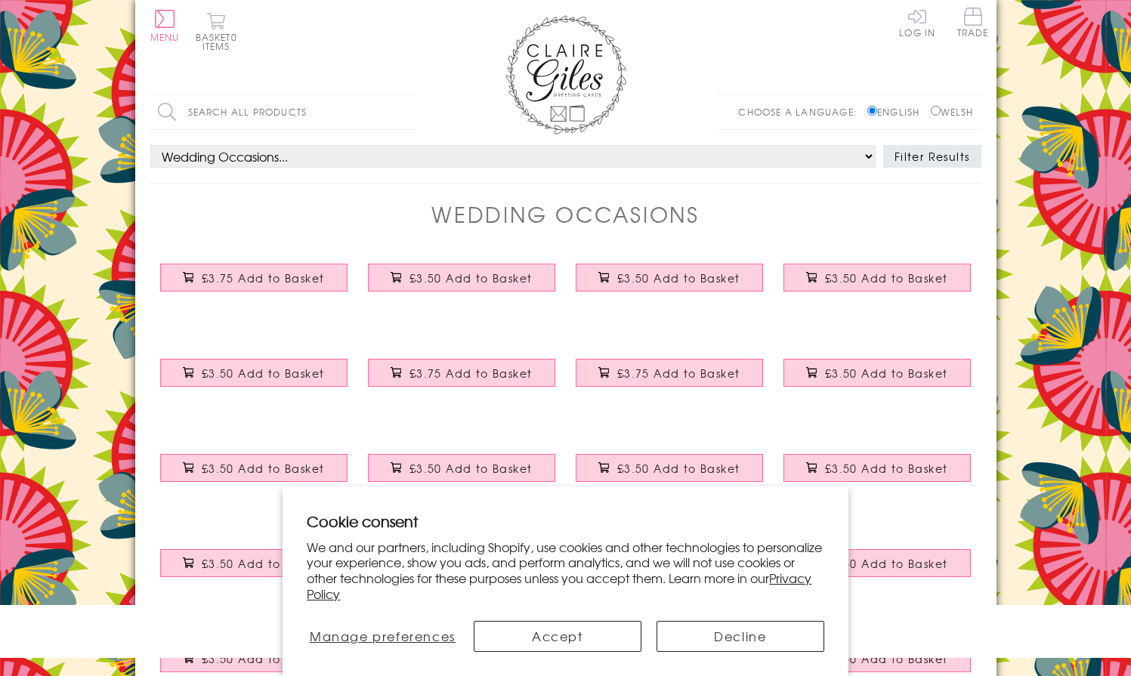 This screenshot has height=676, width=1131. Describe the element at coordinates (801, 112) in the screenshot. I see `p: Choose a language:` at that location.